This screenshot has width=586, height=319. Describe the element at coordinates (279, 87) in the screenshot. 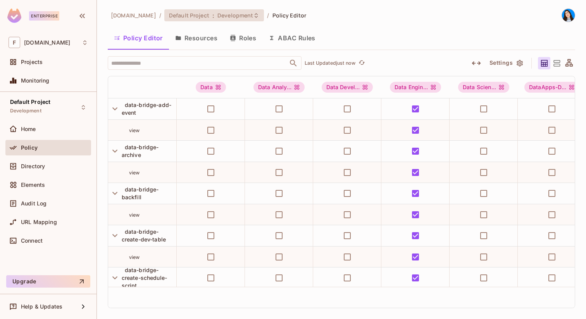

I see `div: Data Analy...` at that location.